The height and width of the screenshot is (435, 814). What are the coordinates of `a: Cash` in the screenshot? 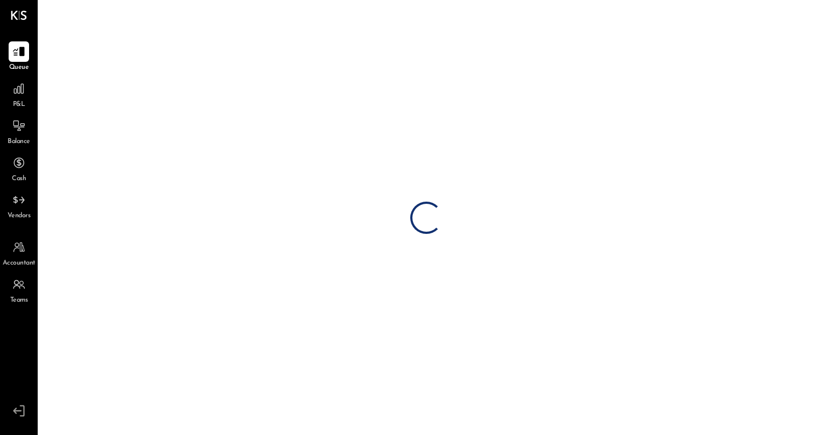 It's located at (19, 168).